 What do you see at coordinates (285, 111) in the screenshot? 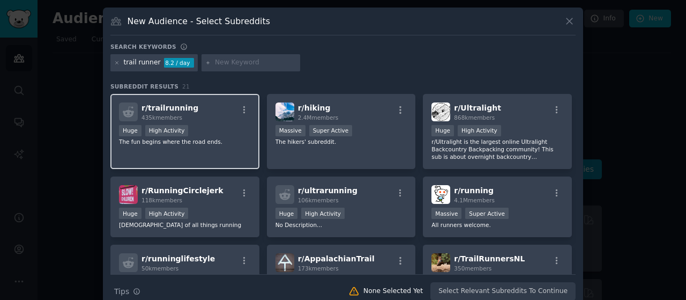
I see `img: hiking` at bounding box center [285, 111].